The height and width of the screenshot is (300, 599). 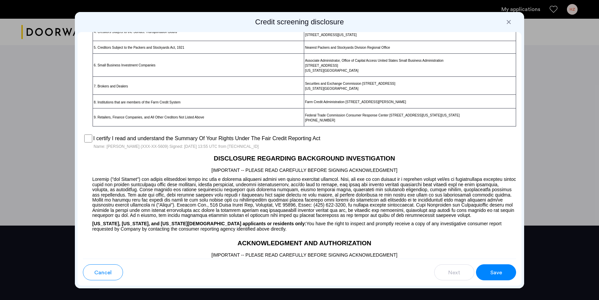 What do you see at coordinates (299, 244) in the screenshot?
I see `h2: ACKNOWLEDGMENT AND AUTHORIZATION` at bounding box center [299, 244].